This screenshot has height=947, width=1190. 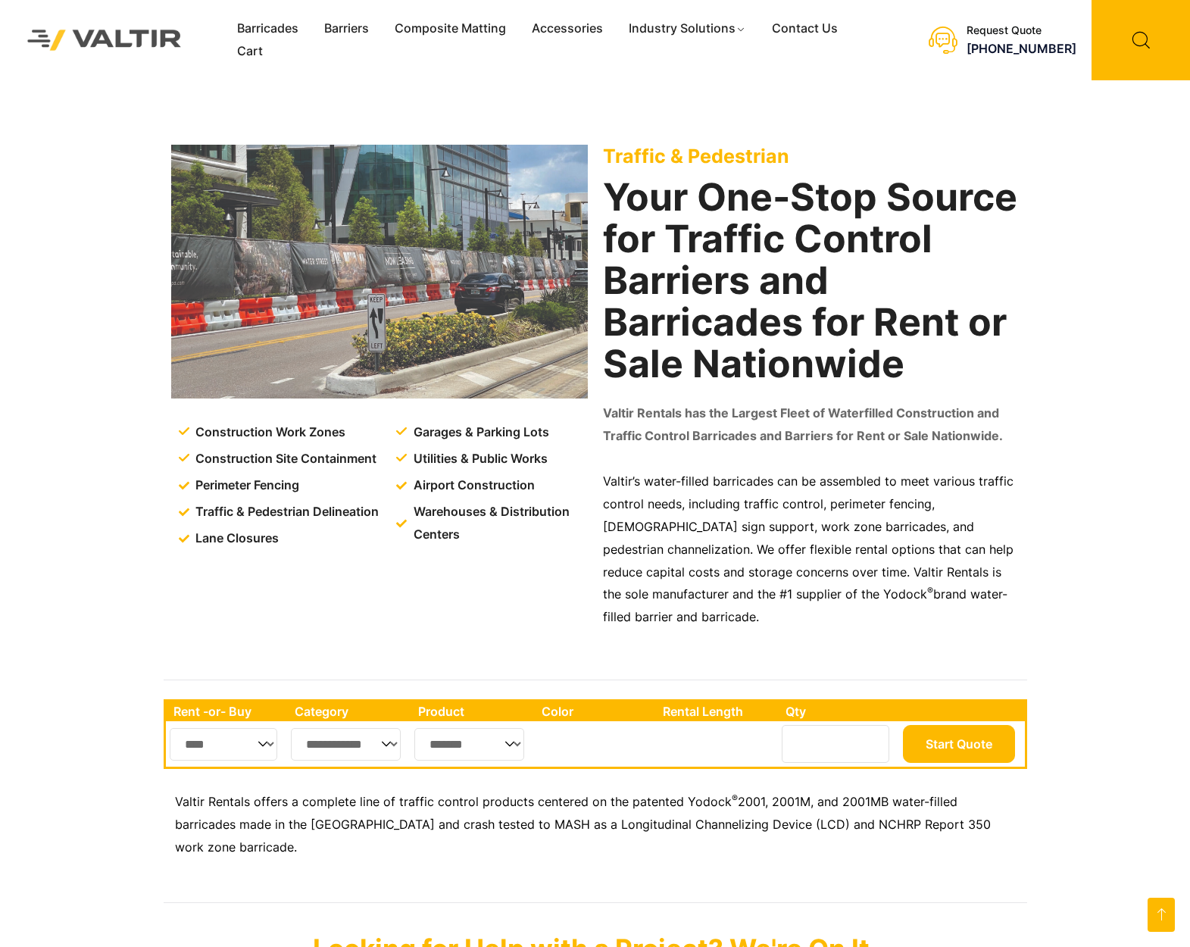 I want to click on div: Request Quote, so click(x=1021, y=30).